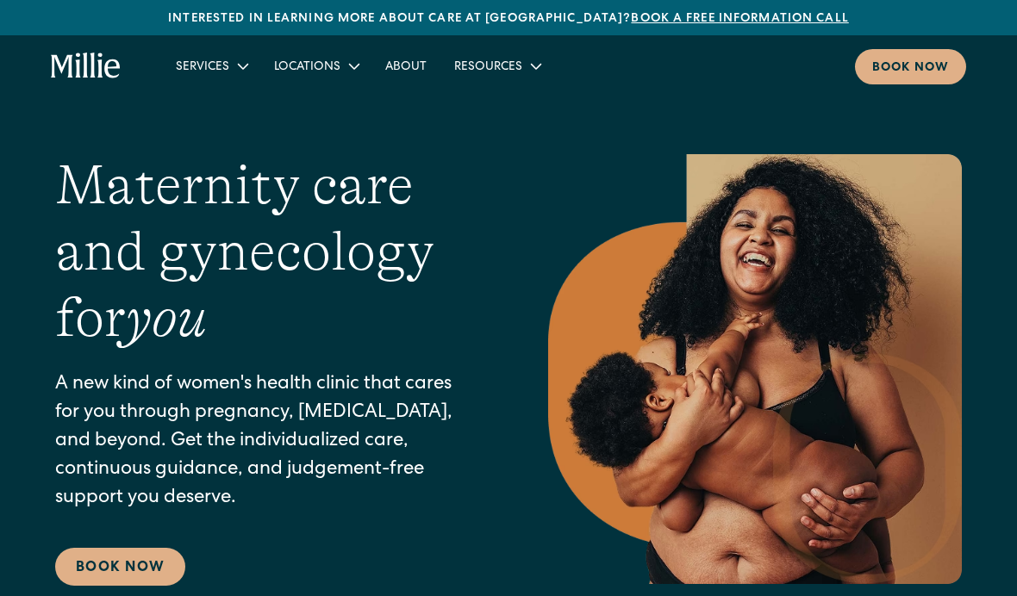 The height and width of the screenshot is (596, 1017). Describe the element at coordinates (166, 318) in the screenshot. I see `em: you` at that location.